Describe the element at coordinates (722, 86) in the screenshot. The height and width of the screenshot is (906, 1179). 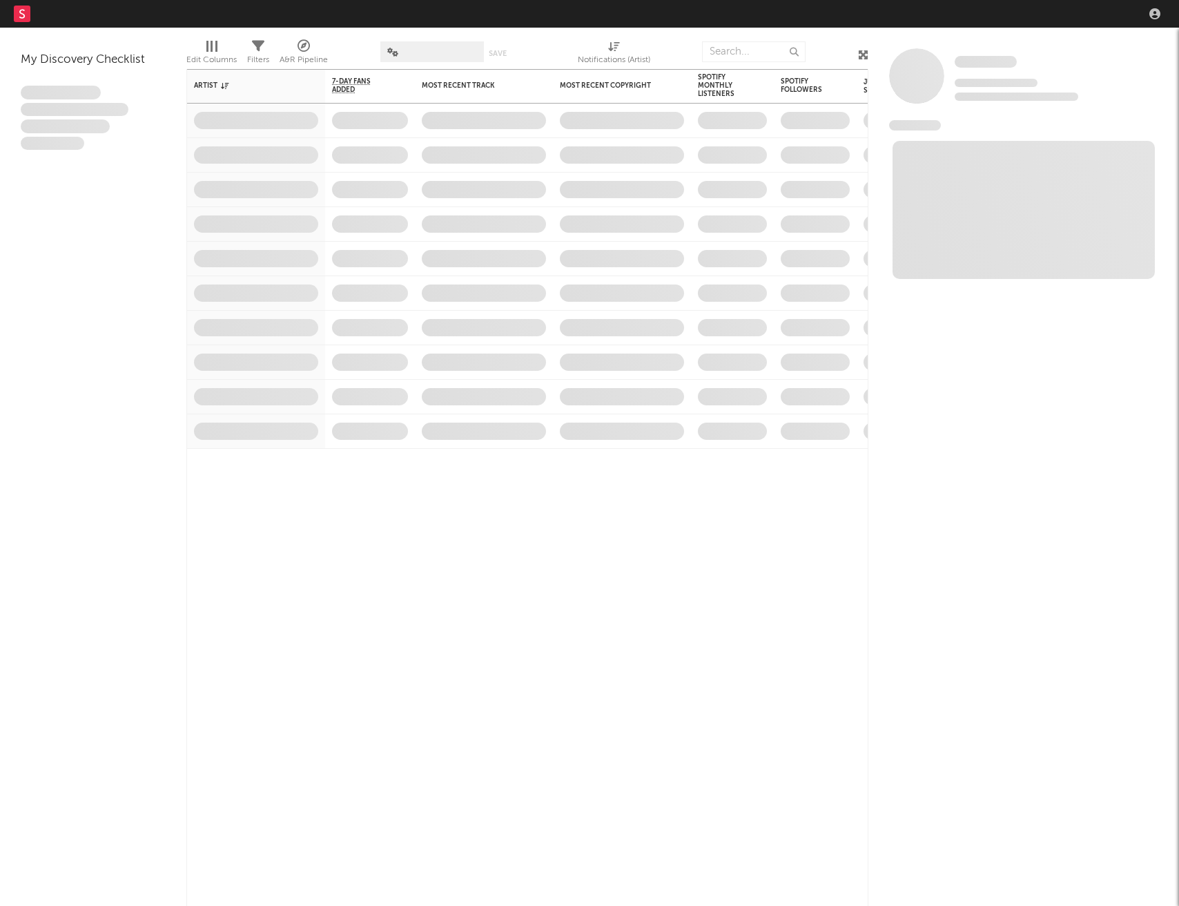
I see `div: Spotify Monthly Listeners` at that location.